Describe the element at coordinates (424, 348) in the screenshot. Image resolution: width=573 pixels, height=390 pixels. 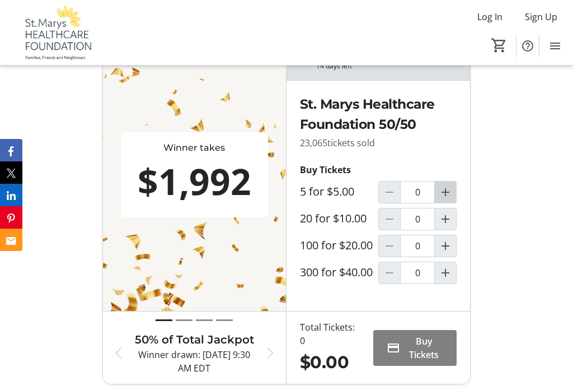
I see `span: Buy Tickets` at that location.